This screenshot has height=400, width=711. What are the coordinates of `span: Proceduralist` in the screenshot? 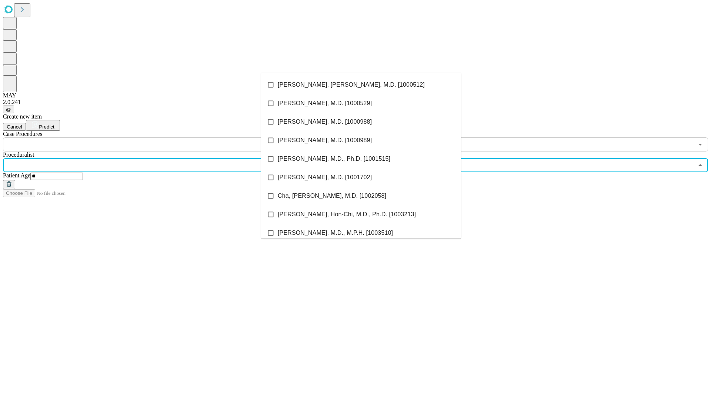 It's located at (19, 154).